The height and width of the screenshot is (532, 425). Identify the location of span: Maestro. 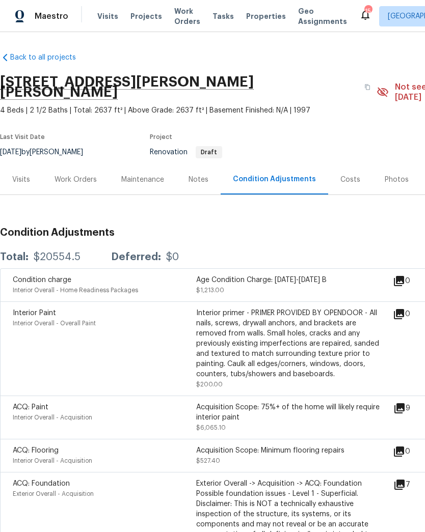
(51, 16).